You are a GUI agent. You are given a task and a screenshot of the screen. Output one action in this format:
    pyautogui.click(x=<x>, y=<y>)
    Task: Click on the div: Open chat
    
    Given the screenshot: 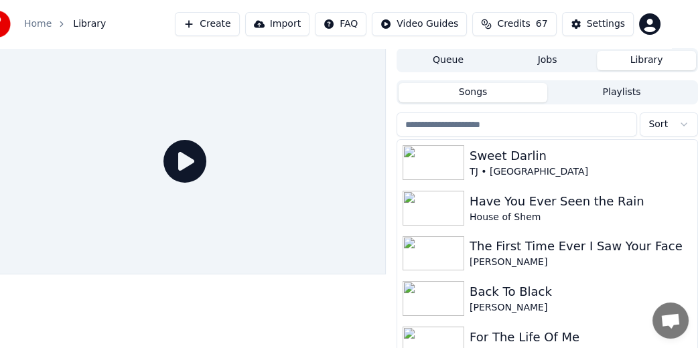 What is the action you would take?
    pyautogui.click(x=670, y=321)
    